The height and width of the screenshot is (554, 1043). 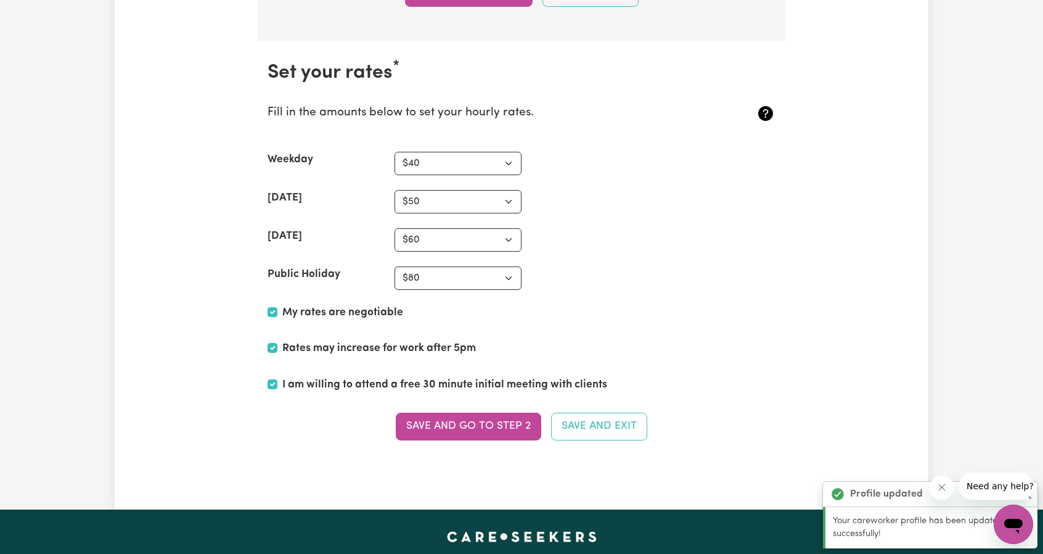 What do you see at coordinates (41, 14) in the screenshot?
I see `span: Need any help?` at bounding box center [41, 14].